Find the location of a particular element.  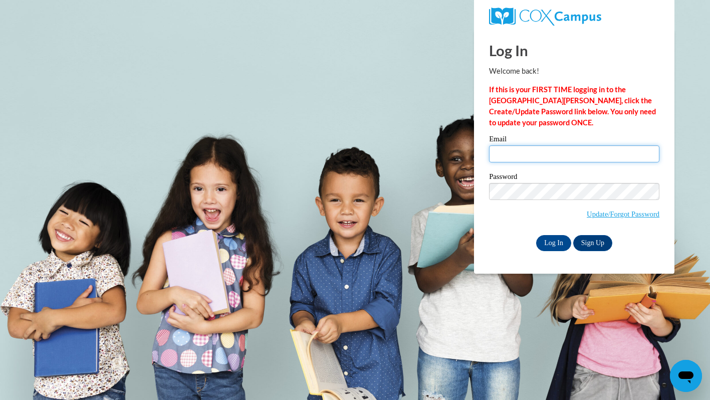

a: Sign Up is located at coordinates (593, 243).